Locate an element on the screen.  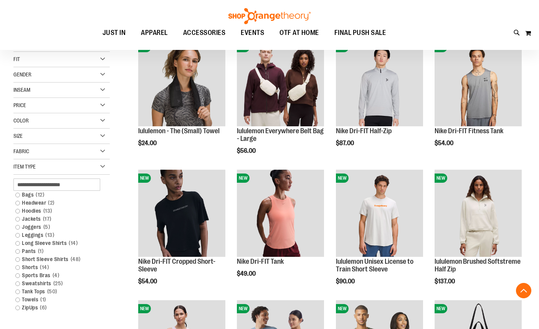
img: lululemon Unisex License to Train Short Sleeve is located at coordinates (380, 213).